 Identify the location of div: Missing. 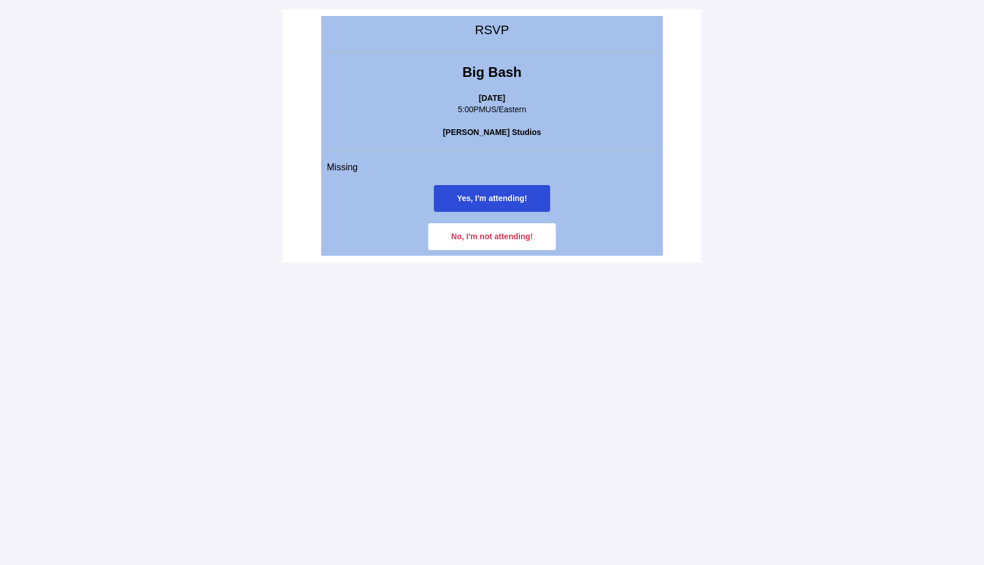
(492, 167).